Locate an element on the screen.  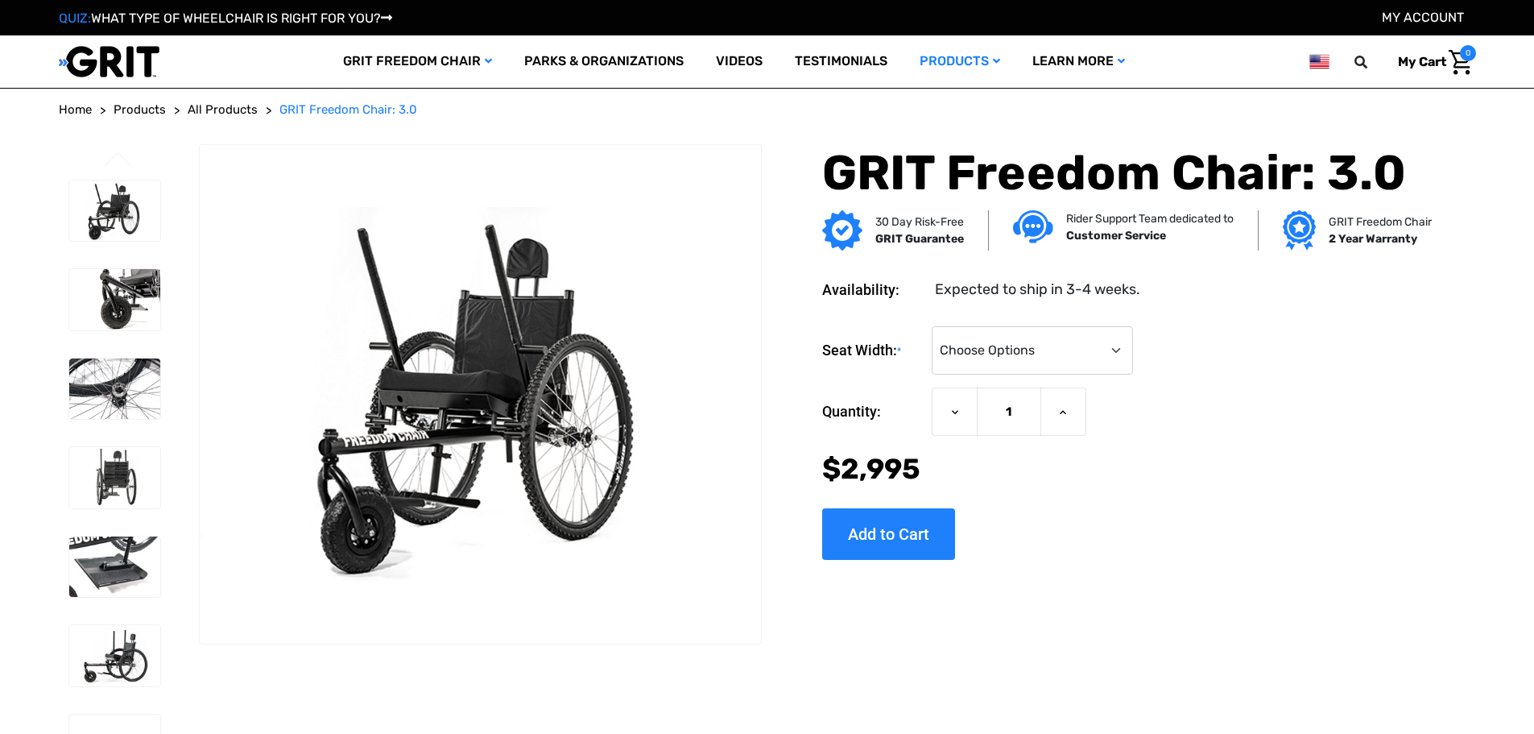
a: GRIT Freedom Chair is located at coordinates (417, 61).